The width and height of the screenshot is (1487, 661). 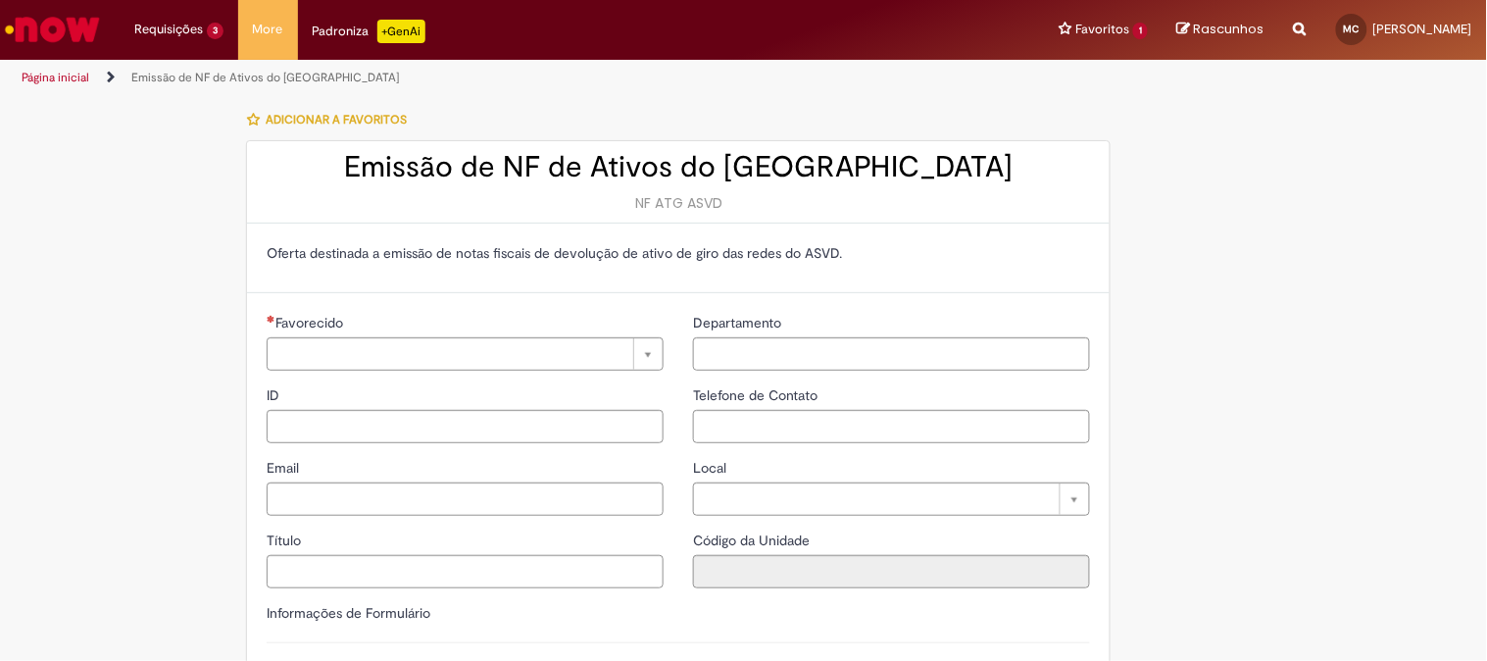 I want to click on ul: Trilhas de página, so click(x=495, y=77).